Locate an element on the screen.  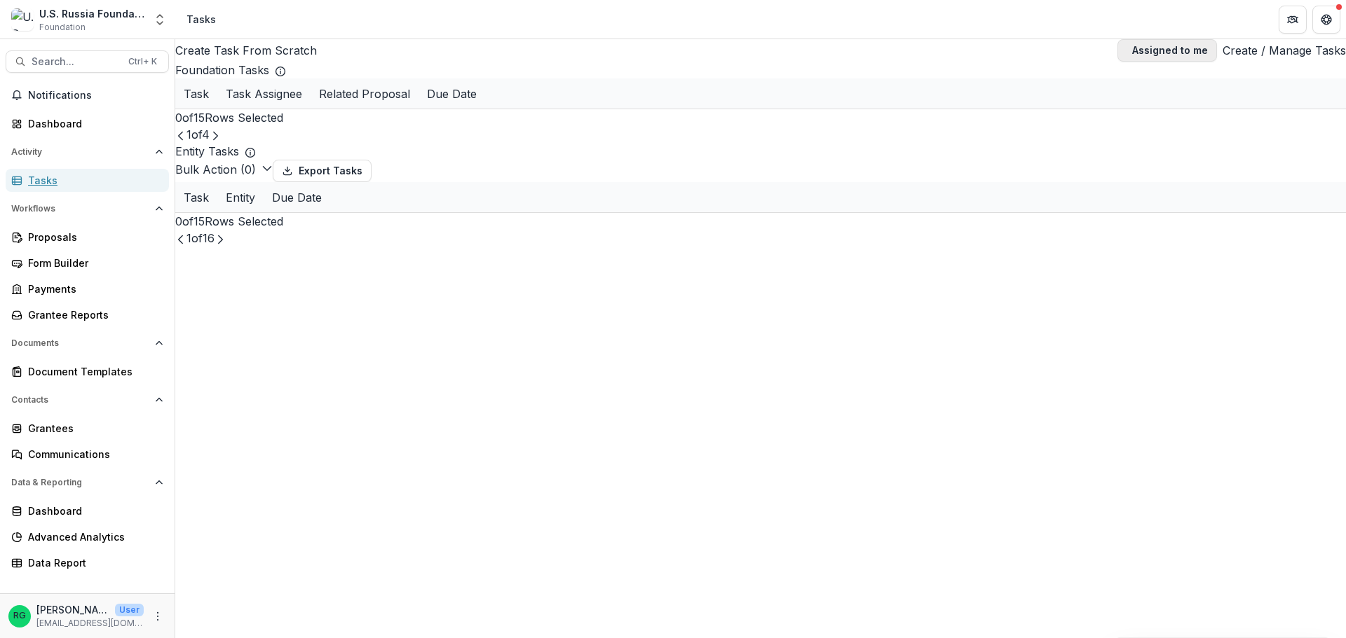
a: Create Task From Scratch is located at coordinates (246, 50).